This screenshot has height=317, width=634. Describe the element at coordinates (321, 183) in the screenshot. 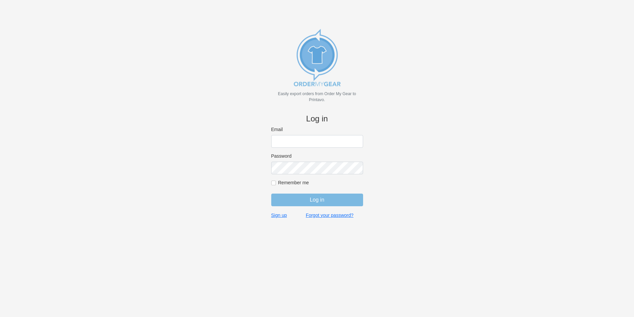

I see `label: Remember me` at that location.